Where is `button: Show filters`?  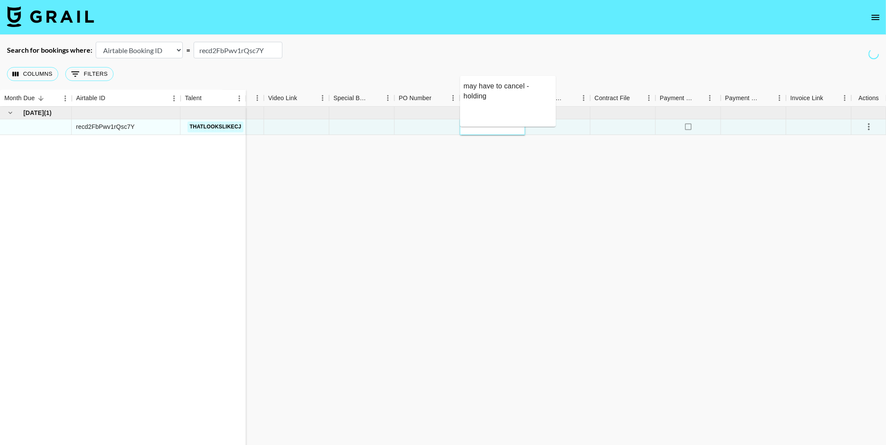
button: Show filters is located at coordinates (89, 74).